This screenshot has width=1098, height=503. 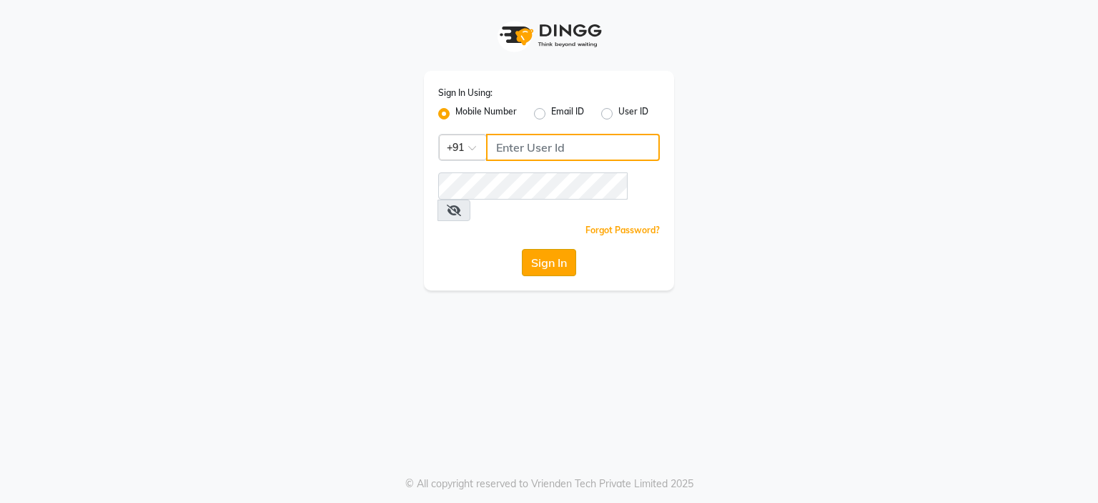 What do you see at coordinates (568, 114) in the screenshot?
I see `label: Email ID` at bounding box center [568, 114].